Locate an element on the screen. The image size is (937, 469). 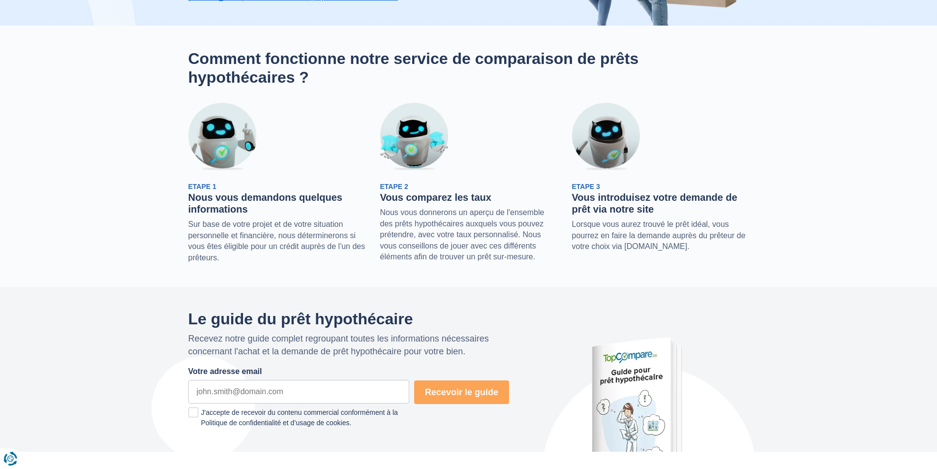
h2: Le guide du prêt hypothécaire is located at coordinates (349, 319).